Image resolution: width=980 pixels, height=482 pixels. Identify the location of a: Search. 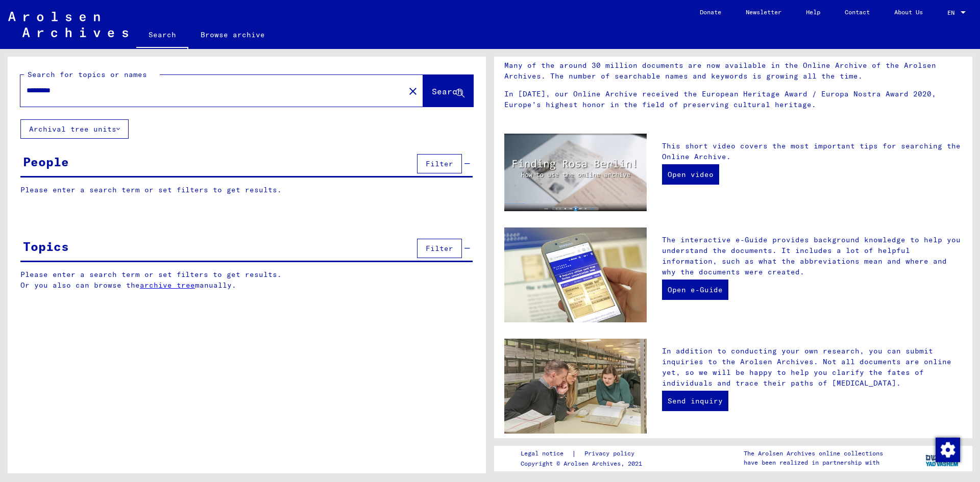
(162, 36).